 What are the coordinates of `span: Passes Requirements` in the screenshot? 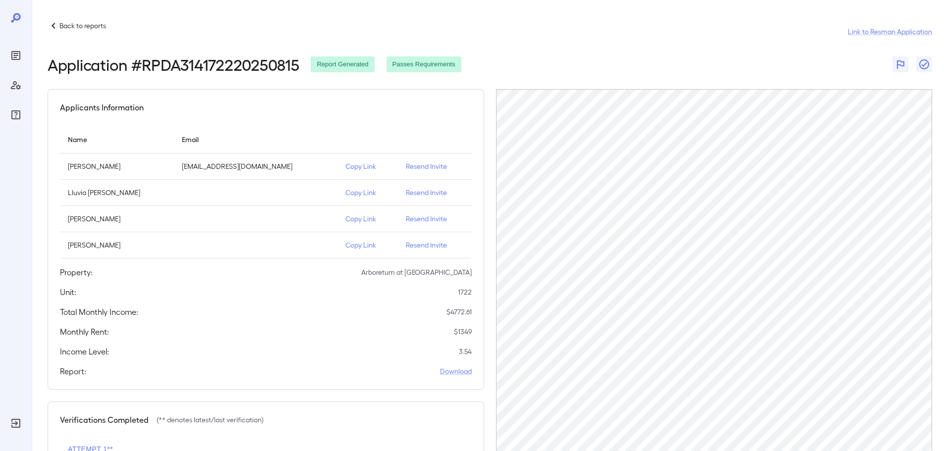 It's located at (423, 64).